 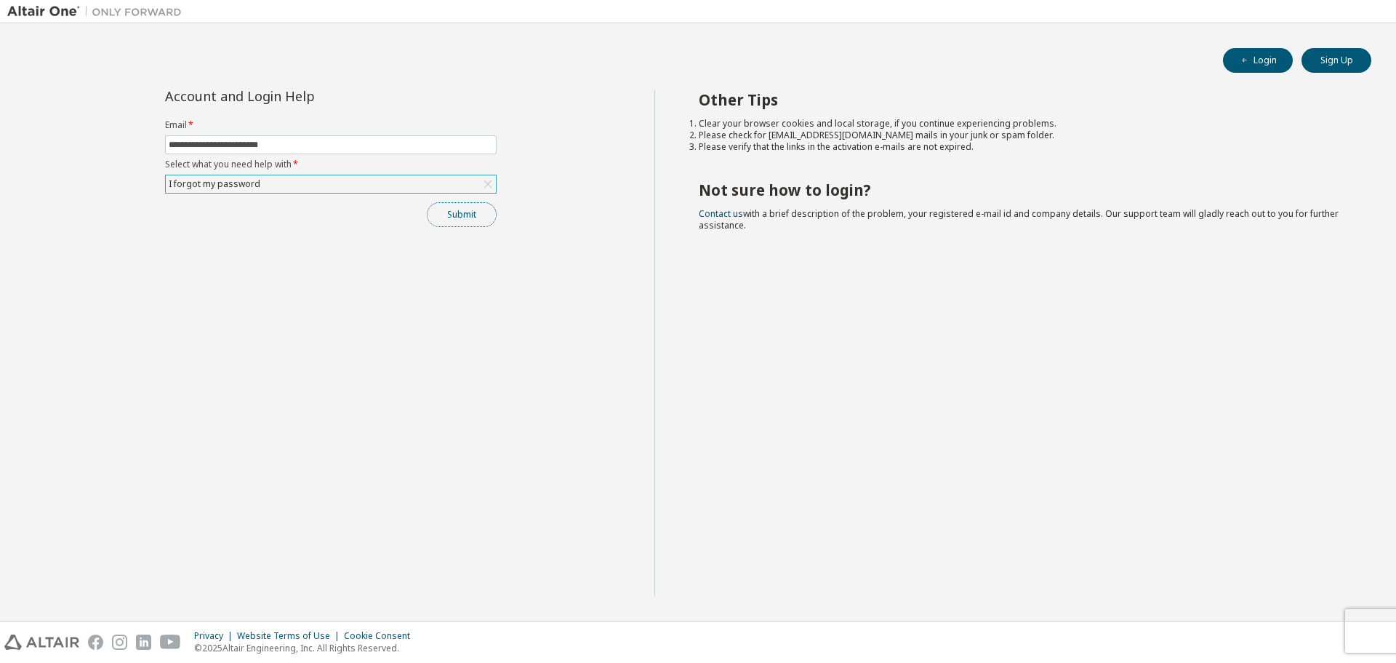 What do you see at coordinates (1023, 100) in the screenshot?
I see `h2: Other Tips` at bounding box center [1023, 100].